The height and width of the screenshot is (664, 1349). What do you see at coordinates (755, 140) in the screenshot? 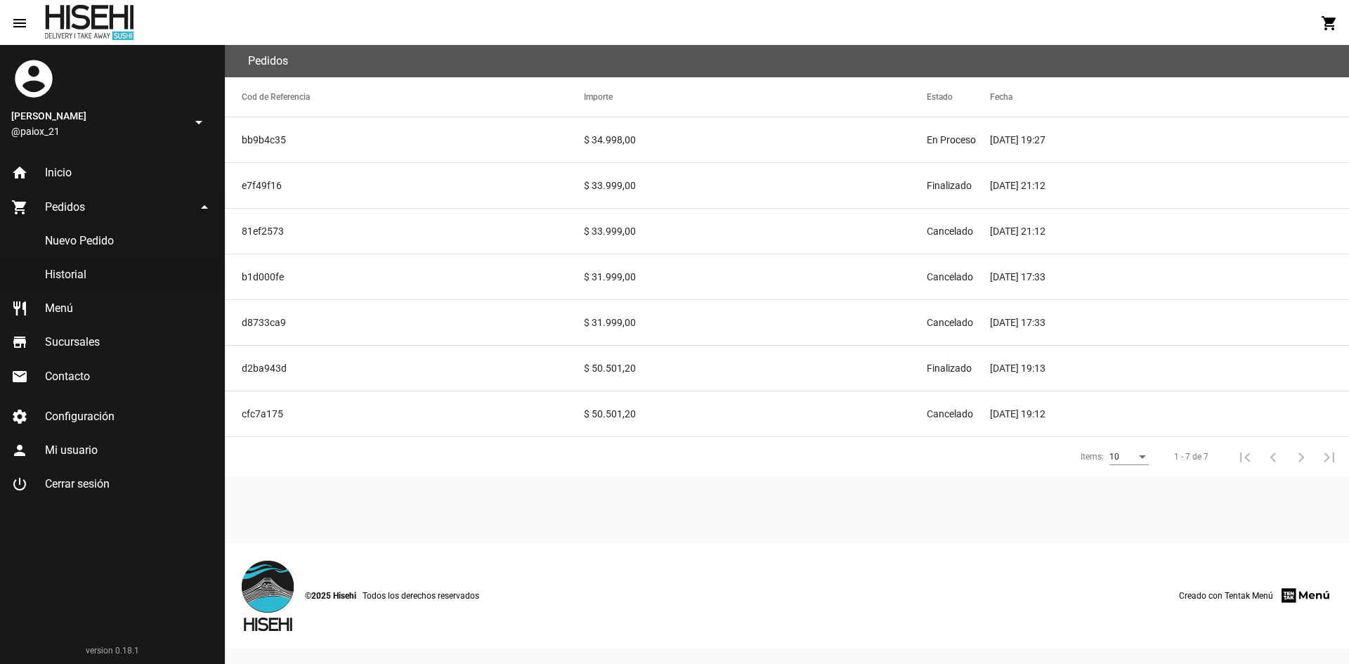
I see `mat-cell: $ 34.998,00` at bounding box center [755, 140].